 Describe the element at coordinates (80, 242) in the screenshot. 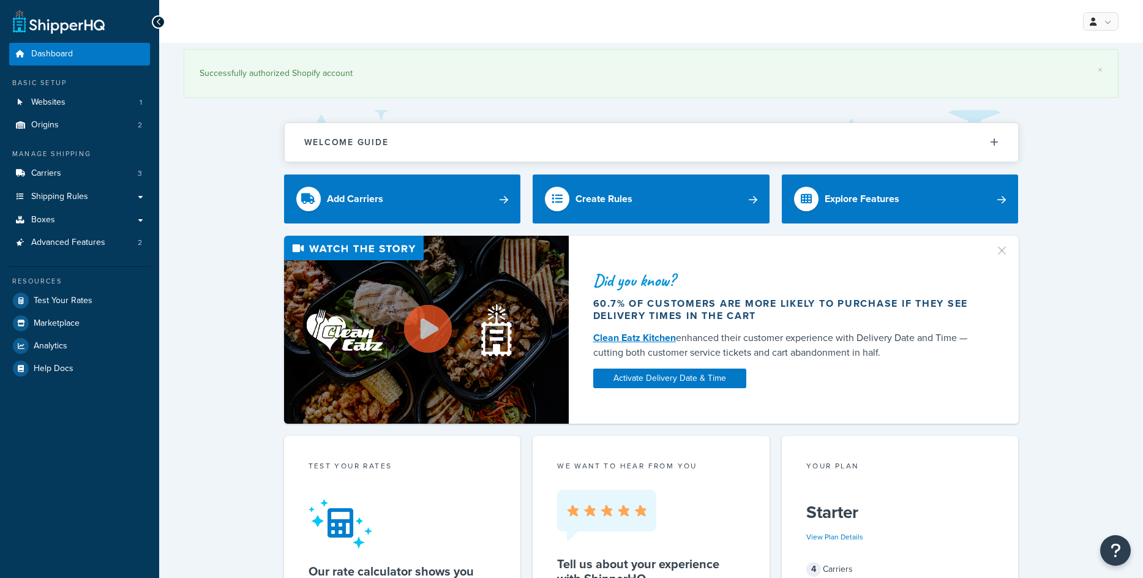

I see `a: Advanced Features2` at that location.